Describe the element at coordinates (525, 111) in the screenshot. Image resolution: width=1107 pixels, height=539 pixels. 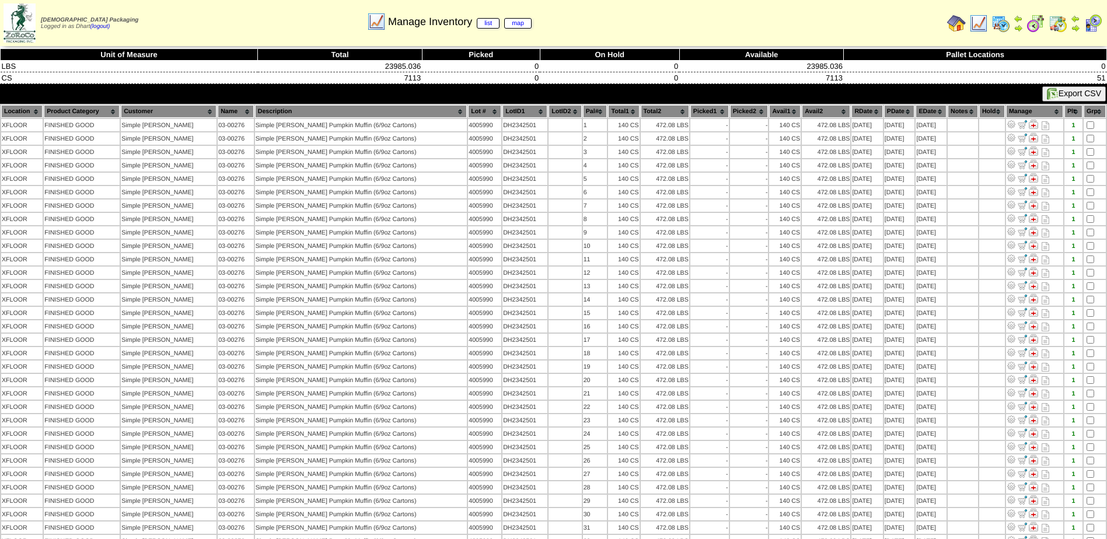
I see `th: LotID1` at that location.